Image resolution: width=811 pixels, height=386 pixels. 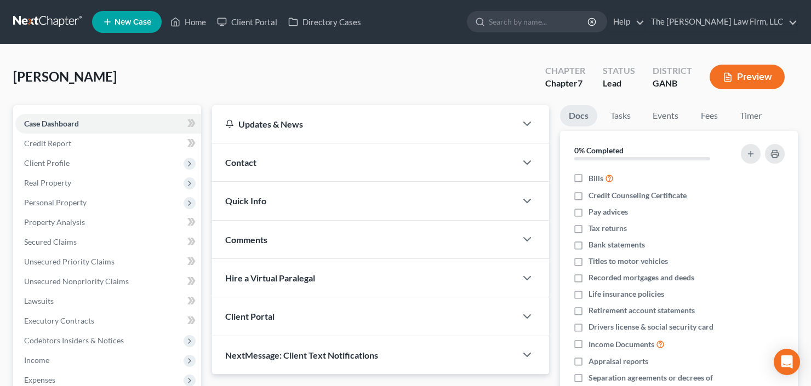 I want to click on span: Income, so click(x=37, y=360).